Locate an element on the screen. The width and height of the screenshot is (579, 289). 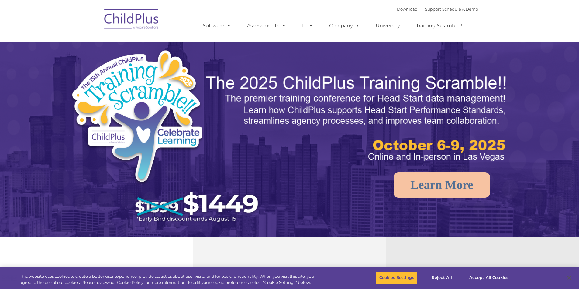
span: Last name is located at coordinates (94, 42).